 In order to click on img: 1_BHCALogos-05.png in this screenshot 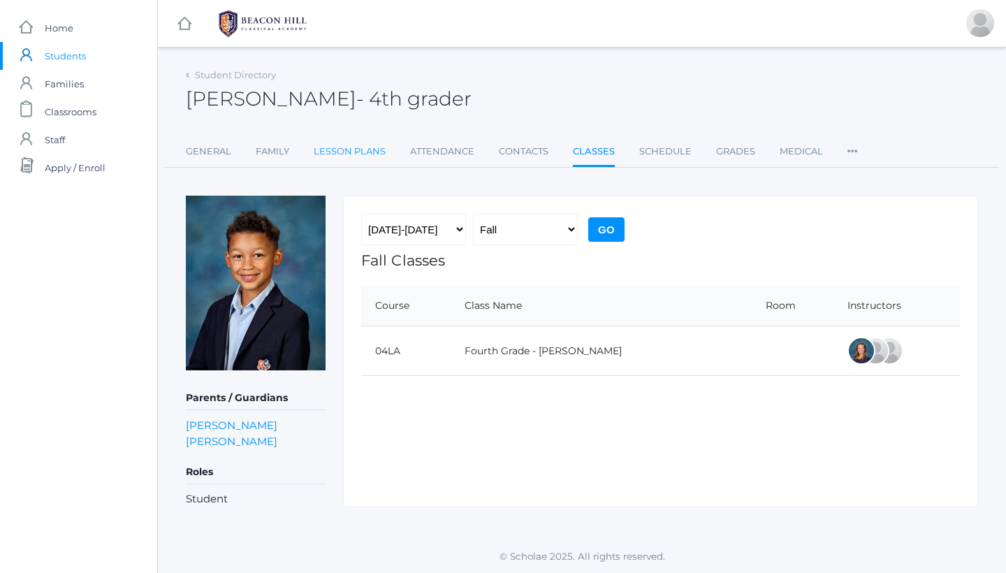, I will do `click(263, 24)`.